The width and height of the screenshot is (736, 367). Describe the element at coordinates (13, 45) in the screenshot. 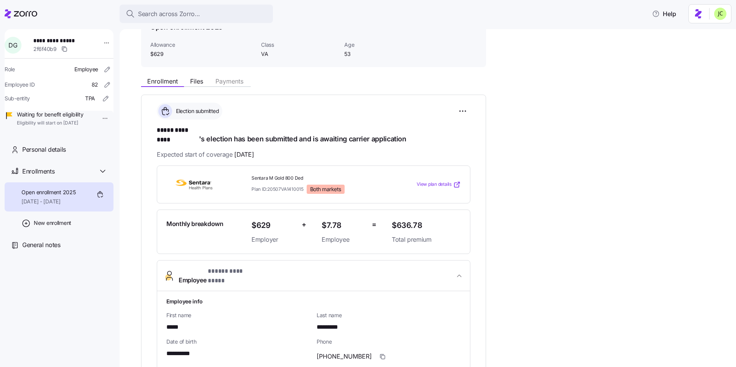

I see `span: D G` at that location.